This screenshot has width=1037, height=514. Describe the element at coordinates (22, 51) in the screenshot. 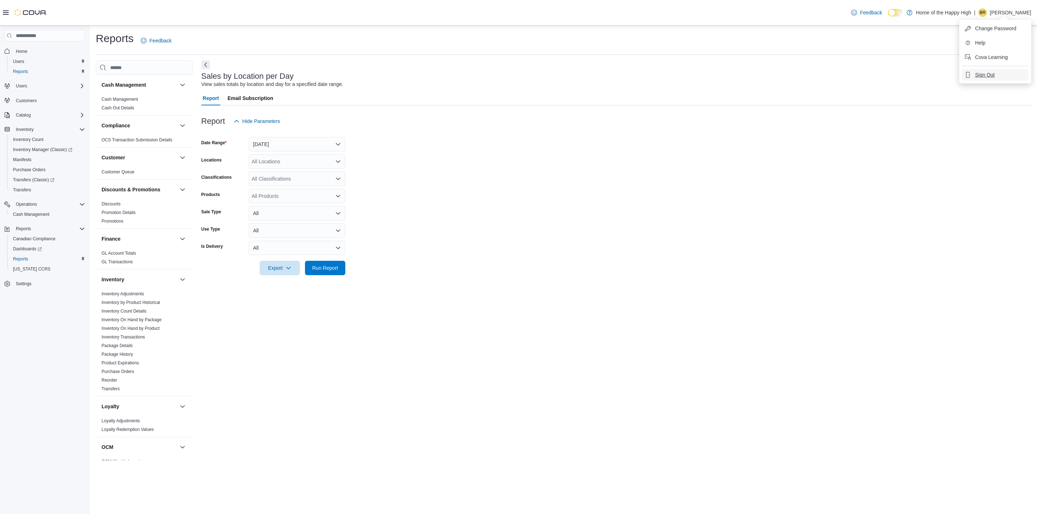

I see `span: Home` at that location.